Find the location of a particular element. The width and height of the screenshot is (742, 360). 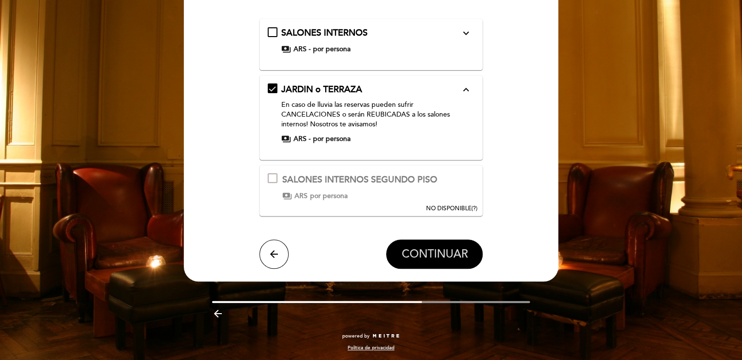

a: Política de privacidad is located at coordinates (371, 348).